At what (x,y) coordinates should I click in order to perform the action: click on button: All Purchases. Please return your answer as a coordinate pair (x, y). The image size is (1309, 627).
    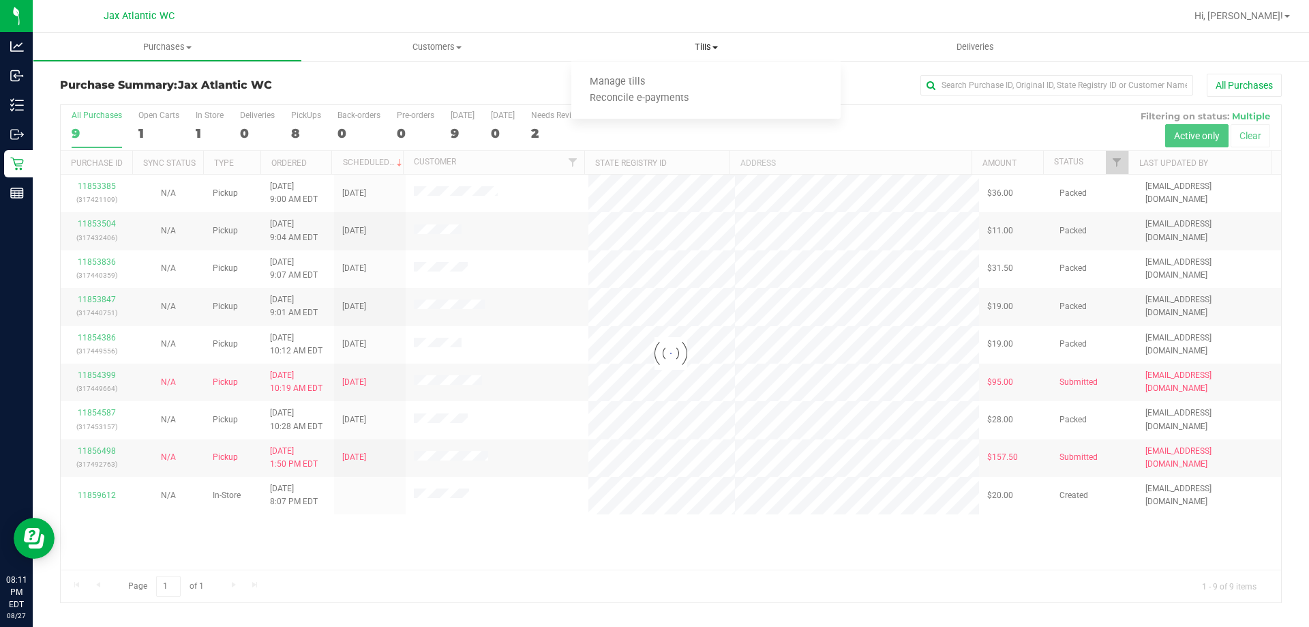
    Looking at the image, I should click on (1244, 85).